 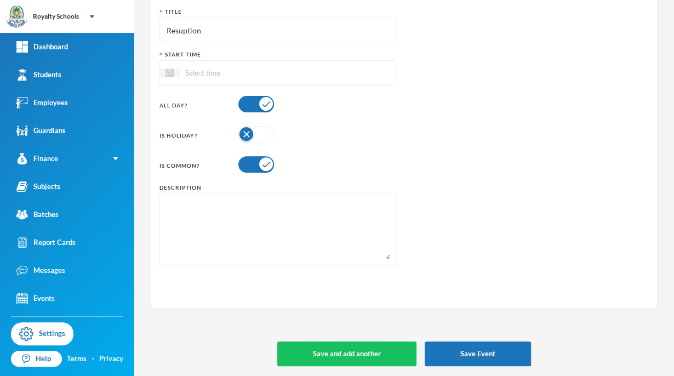 What do you see at coordinates (195, 138) in the screenshot?
I see `div: Is Holiday?` at bounding box center [195, 138].